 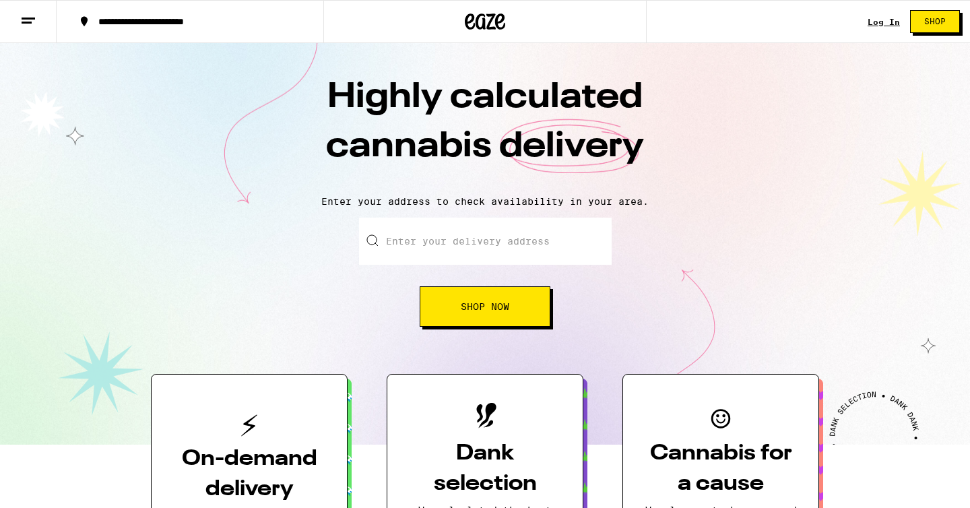 I want to click on h3: On-demand delivery, so click(x=249, y=474).